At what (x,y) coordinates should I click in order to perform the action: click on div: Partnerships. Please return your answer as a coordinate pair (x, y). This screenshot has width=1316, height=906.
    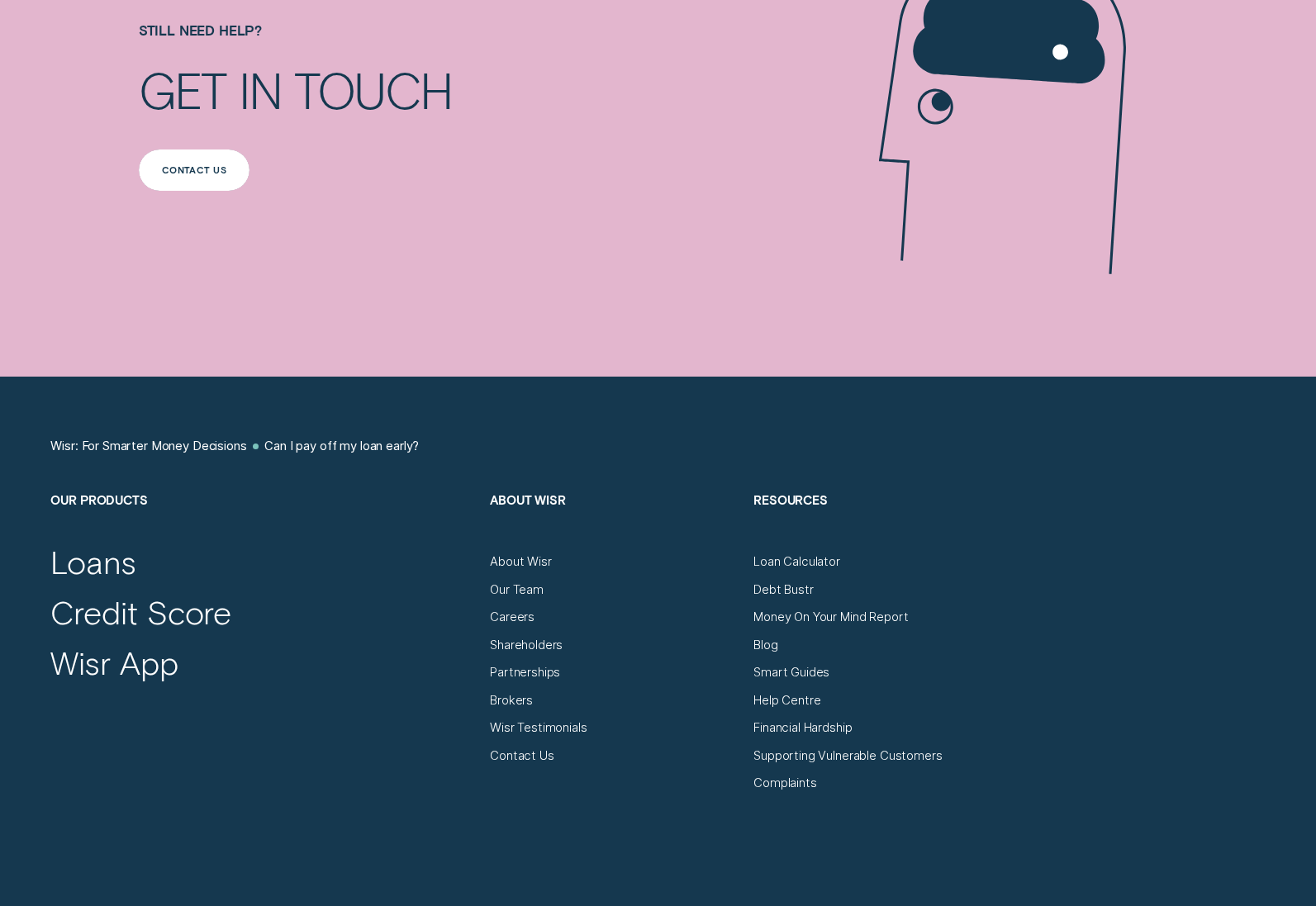
    Looking at the image, I should click on (524, 672).